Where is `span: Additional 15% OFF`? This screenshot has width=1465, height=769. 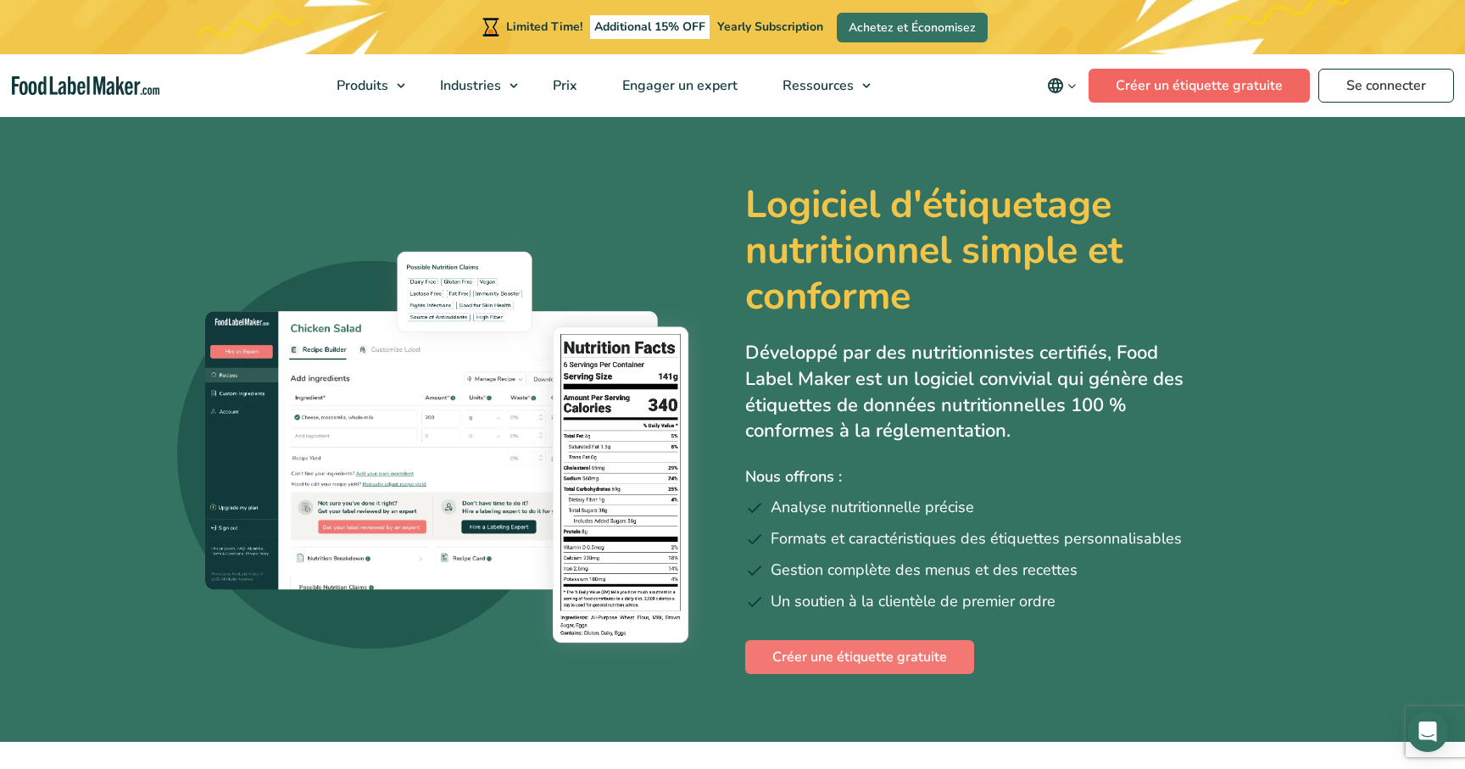 span: Additional 15% OFF is located at coordinates (649, 27).